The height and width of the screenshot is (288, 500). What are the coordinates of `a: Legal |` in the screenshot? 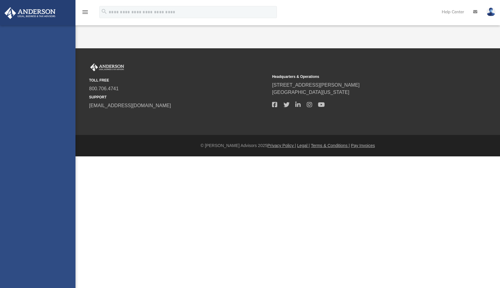 It's located at (303, 145).